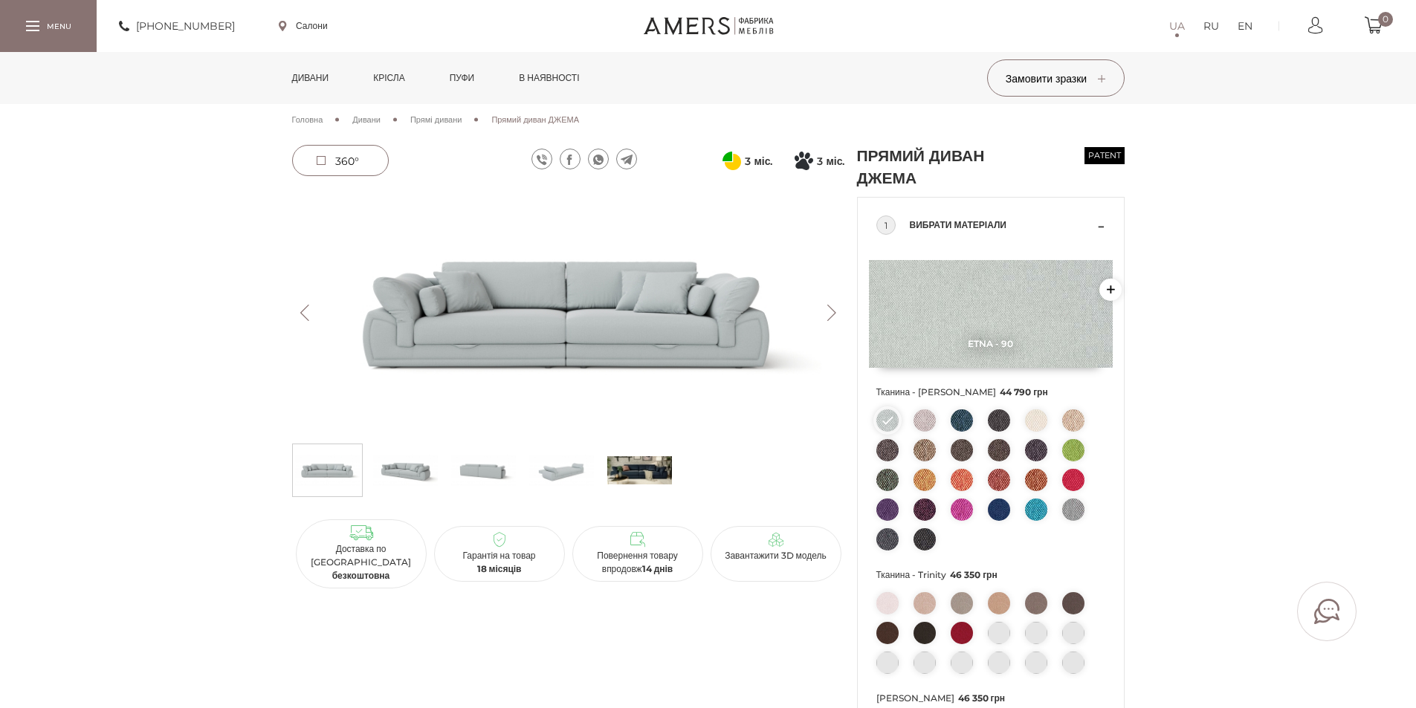 Image resolution: width=1416 pixels, height=708 pixels. What do you see at coordinates (483, 471) in the screenshot?
I see `img: Прямий диван ДЖЕМА s-2` at bounding box center [483, 471].